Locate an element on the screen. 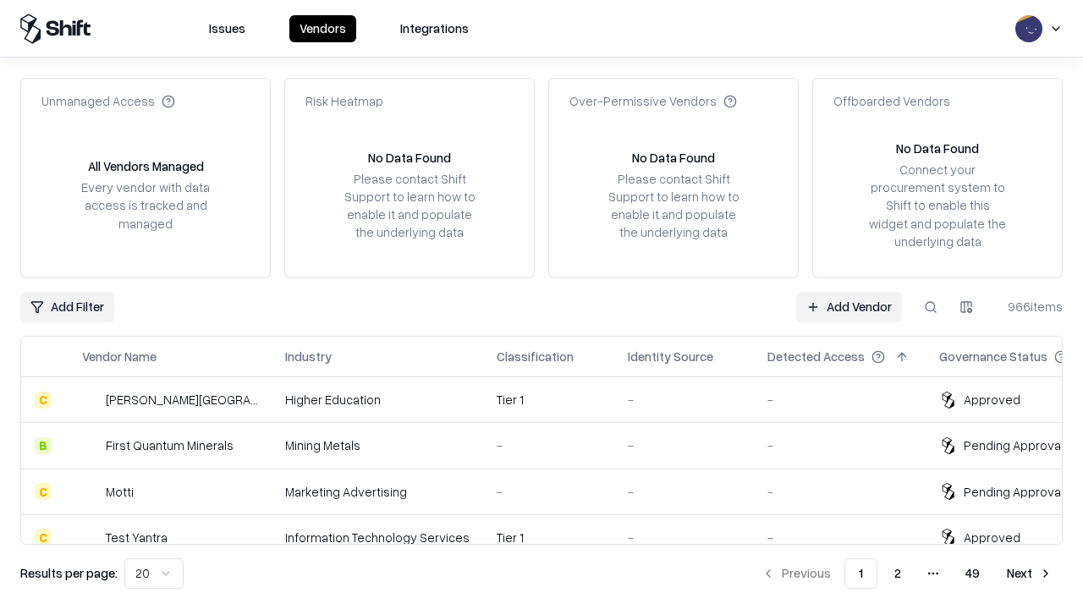 This screenshot has width=1083, height=609. div: Mining Metals is located at coordinates (377, 445).